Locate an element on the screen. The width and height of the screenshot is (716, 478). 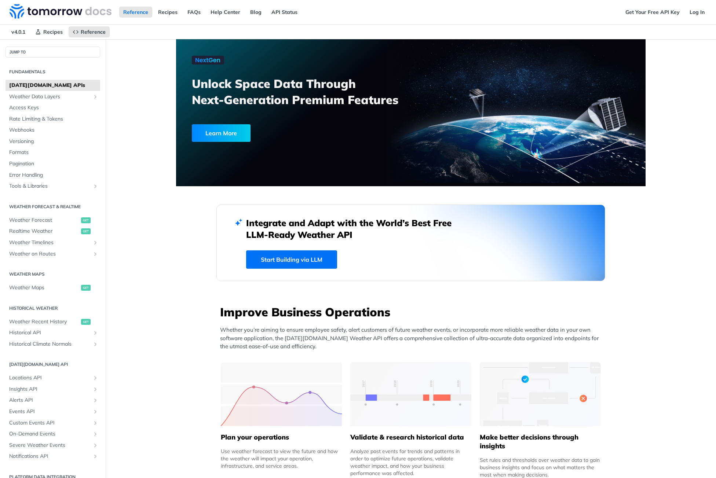
a: Log In is located at coordinates (696, 12).